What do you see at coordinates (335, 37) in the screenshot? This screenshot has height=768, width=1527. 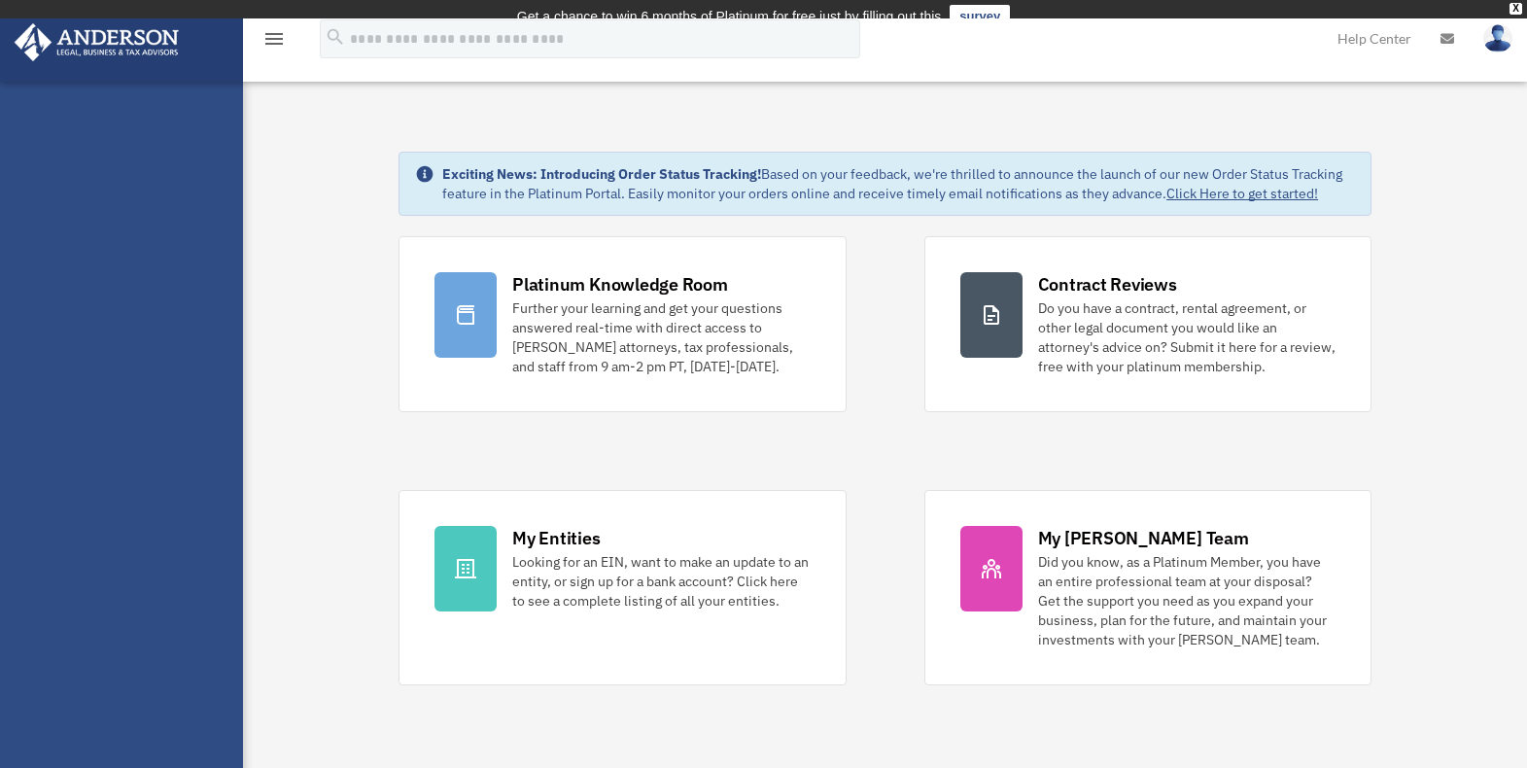 I see `i: search` at bounding box center [335, 37].